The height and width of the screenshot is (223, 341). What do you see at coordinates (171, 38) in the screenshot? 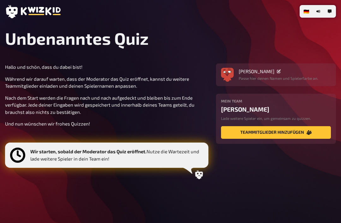
I see `h1: Unbenanntes Quiz` at bounding box center [171, 38].